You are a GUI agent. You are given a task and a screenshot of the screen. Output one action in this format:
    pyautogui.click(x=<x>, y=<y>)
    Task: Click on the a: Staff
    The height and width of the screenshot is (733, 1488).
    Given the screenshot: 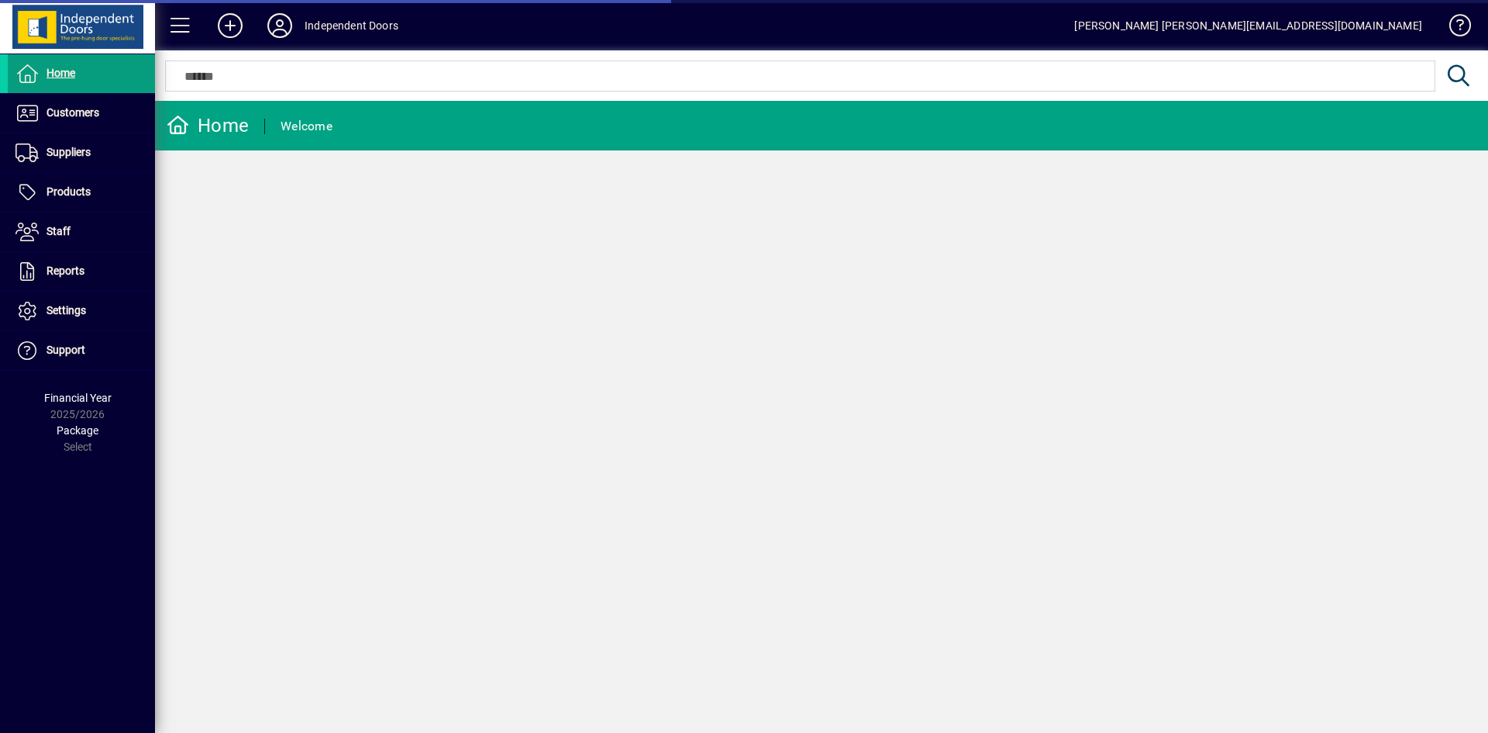 What is the action you would take?
    pyautogui.click(x=81, y=232)
    